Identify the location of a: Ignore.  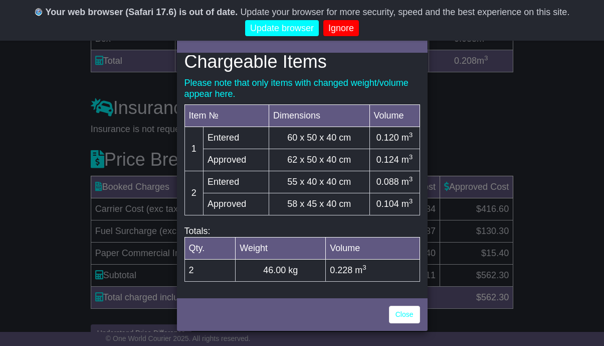
(341, 28).